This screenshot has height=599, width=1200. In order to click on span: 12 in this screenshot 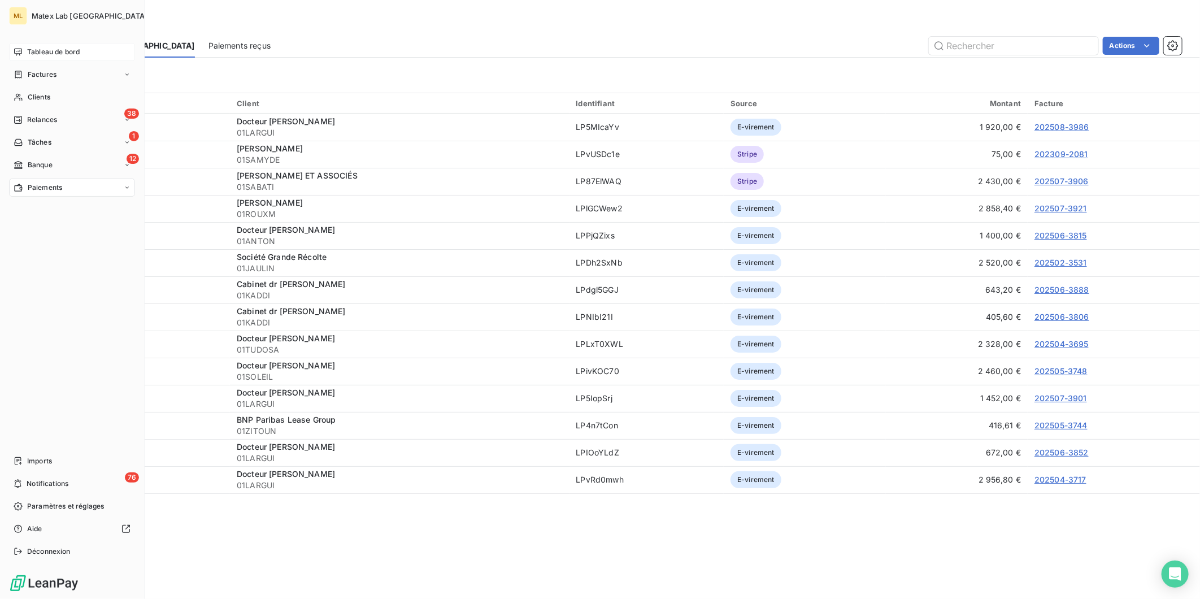, I will do `click(133, 159)`.